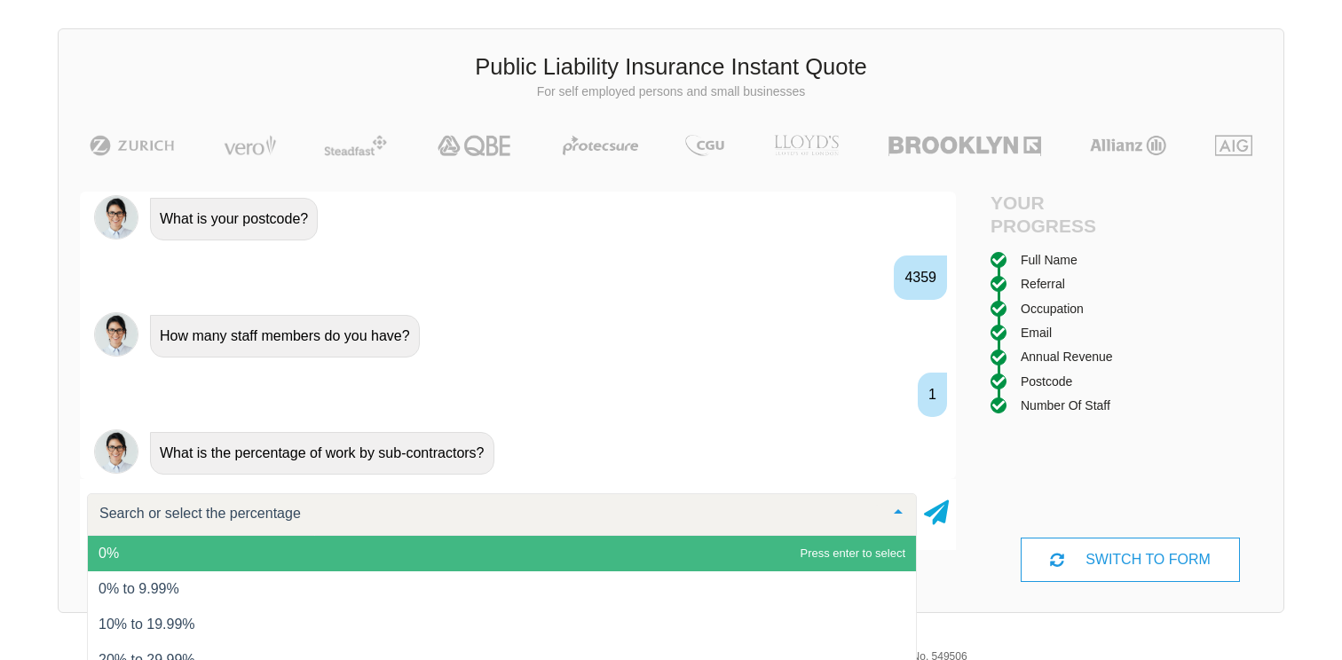 The width and height of the screenshot is (1342, 660). What do you see at coordinates (671, 67) in the screenshot?
I see `h3: Public Liability Insurance Instant Quote` at bounding box center [671, 67].